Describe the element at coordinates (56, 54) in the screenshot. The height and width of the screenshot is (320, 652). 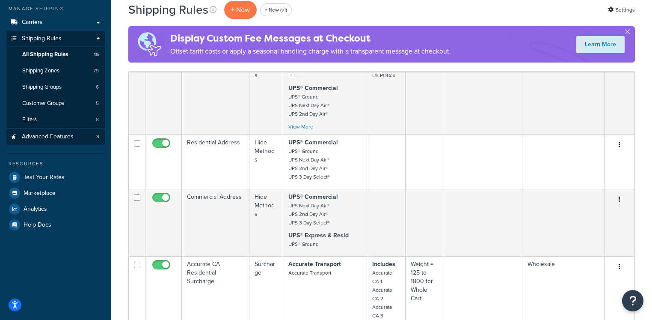
I see `a: All Shipping Rules 15` at that location.